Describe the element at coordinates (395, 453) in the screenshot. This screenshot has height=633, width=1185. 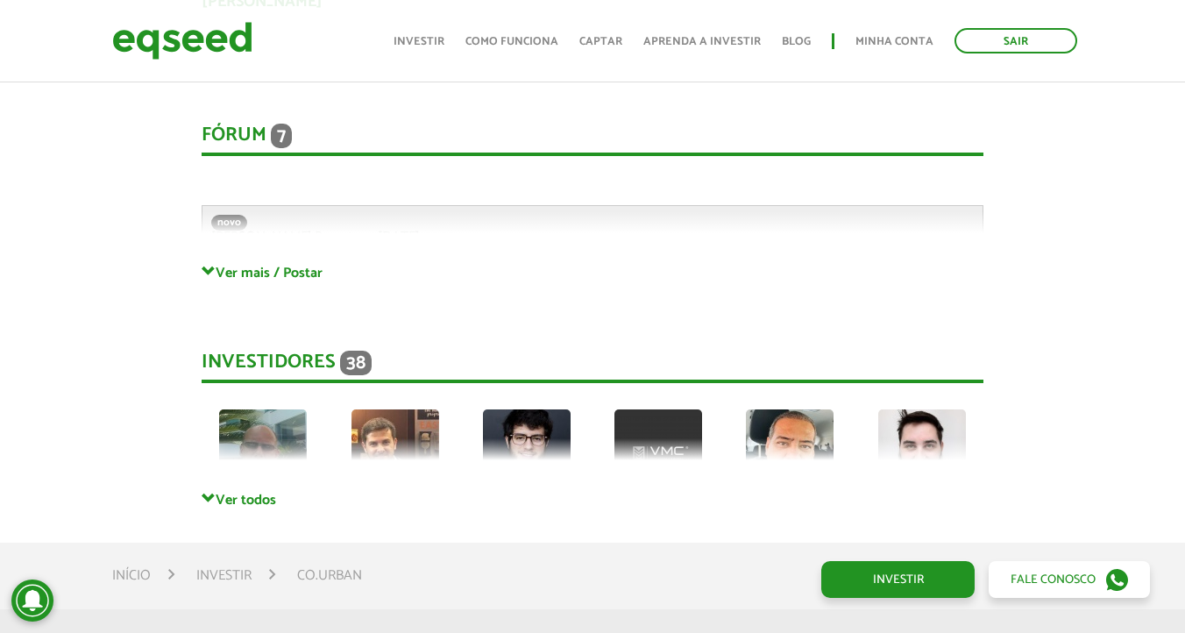
I see `img: picture-73573-1611603096.jpg` at that location.